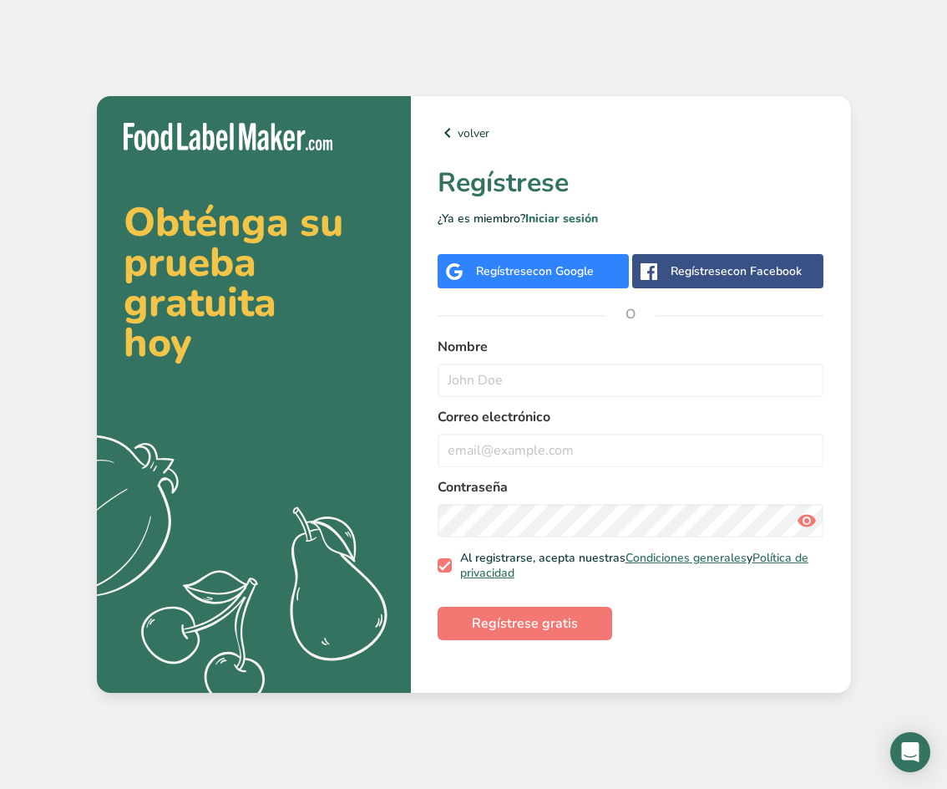 This screenshot has width=947, height=789. I want to click on span: con Facebook, so click(764, 271).